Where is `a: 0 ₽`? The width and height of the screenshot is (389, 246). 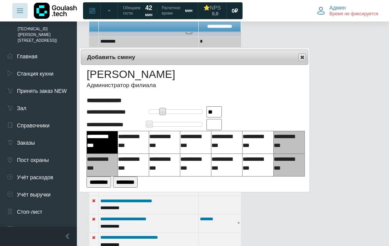
a: 0 ₽ is located at coordinates (235, 11).